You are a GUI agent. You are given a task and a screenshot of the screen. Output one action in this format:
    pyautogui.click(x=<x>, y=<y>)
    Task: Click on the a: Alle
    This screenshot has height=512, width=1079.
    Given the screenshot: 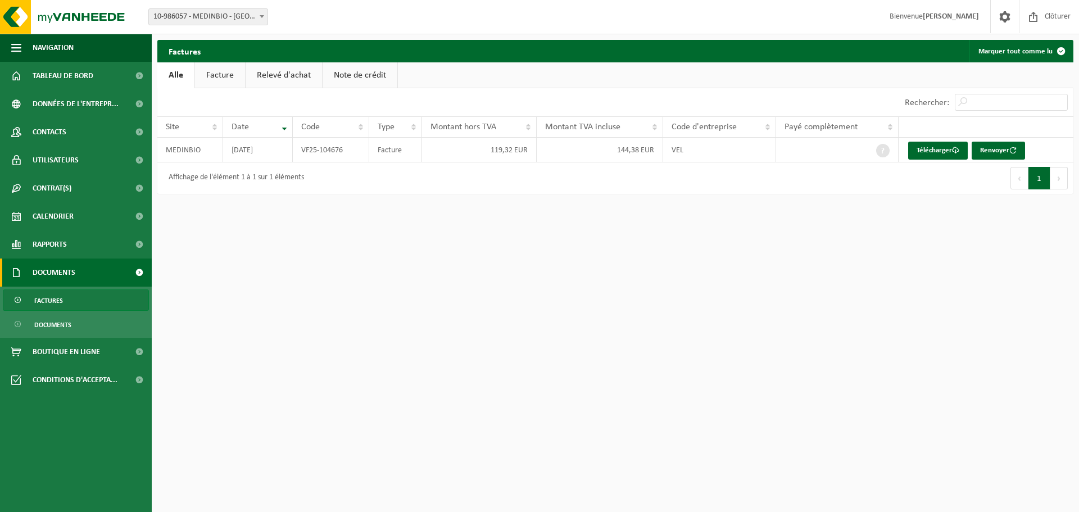 What is the action you would take?
    pyautogui.click(x=176, y=75)
    